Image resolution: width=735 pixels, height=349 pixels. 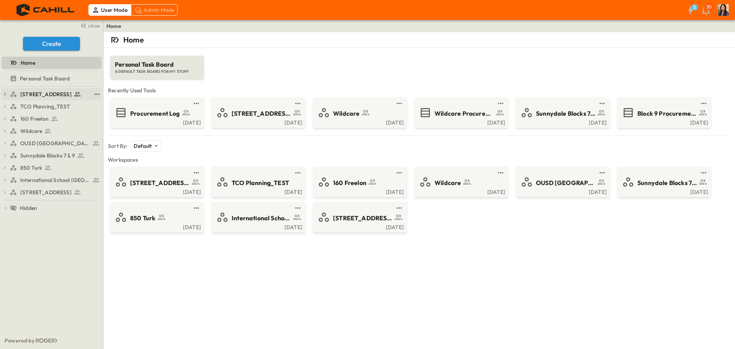 What do you see at coordinates (723, 10) in the screenshot?
I see `img: Profile Picture` at bounding box center [723, 10].